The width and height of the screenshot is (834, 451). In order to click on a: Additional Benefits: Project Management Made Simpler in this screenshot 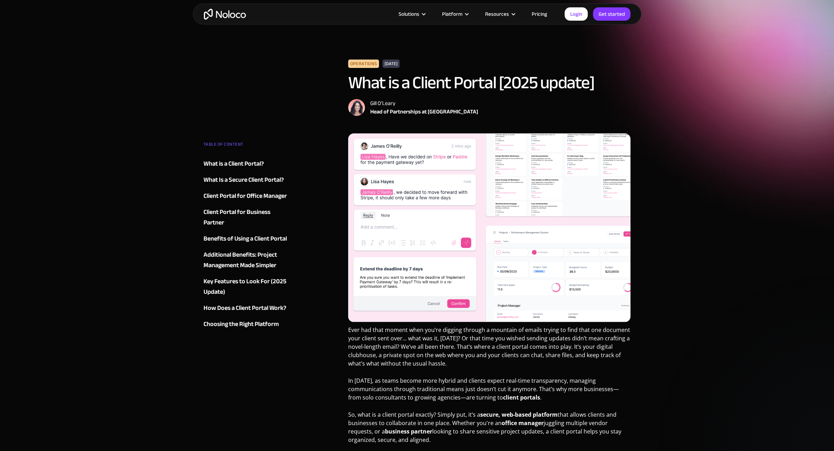, I will do `click(246, 260)`.